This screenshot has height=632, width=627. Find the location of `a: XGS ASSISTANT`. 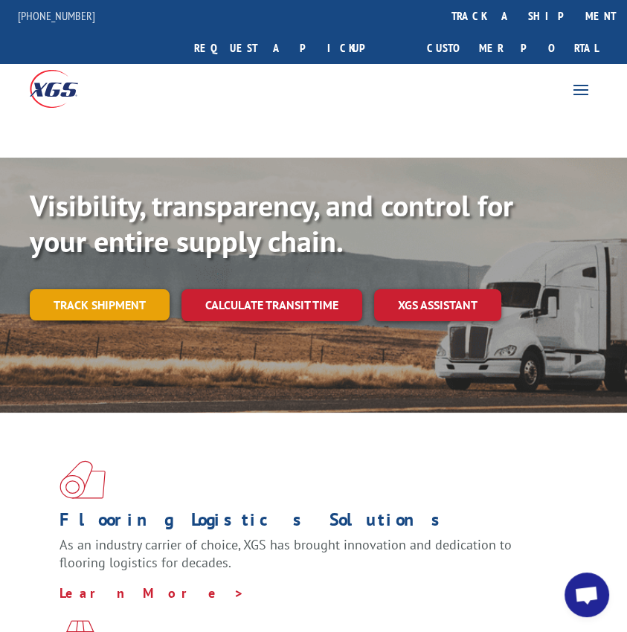

a: XGS ASSISTANT is located at coordinates (437, 305).